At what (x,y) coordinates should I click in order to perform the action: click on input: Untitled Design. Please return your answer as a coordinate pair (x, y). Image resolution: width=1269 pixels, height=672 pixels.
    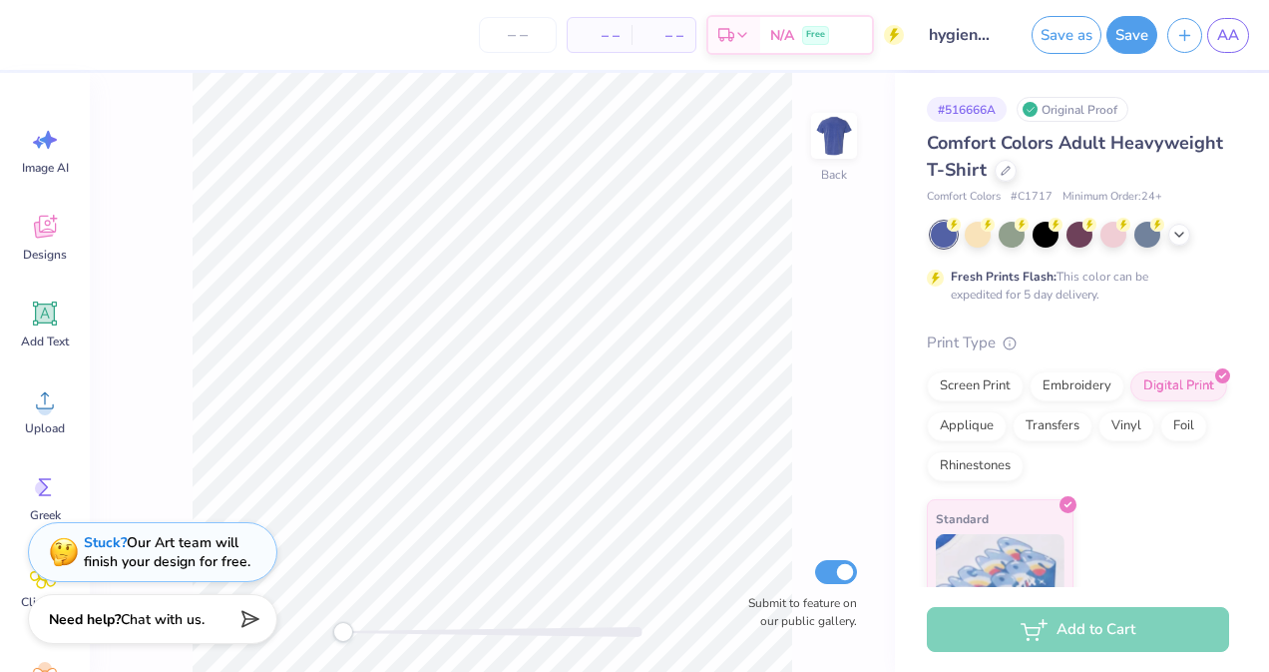
    Looking at the image, I should click on (963, 35).